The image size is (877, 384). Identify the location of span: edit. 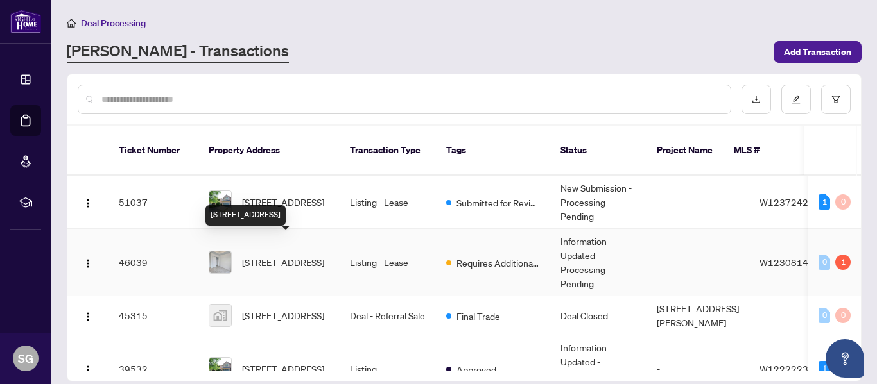
(796, 99).